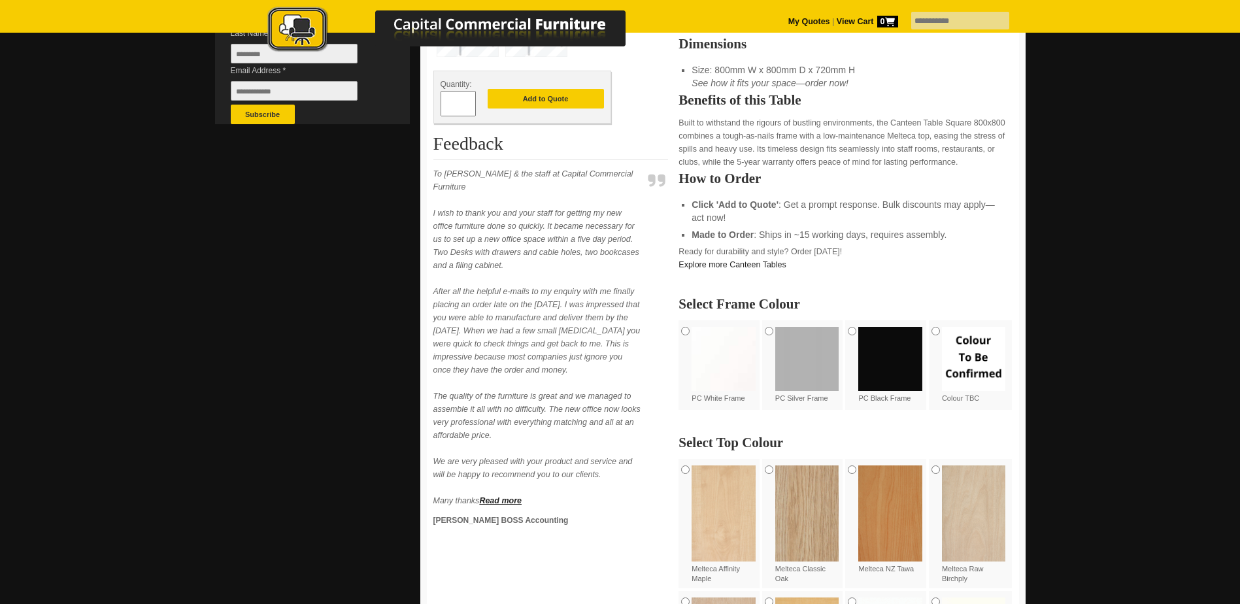  What do you see at coordinates (735, 205) in the screenshot?
I see `strong: Click 'Add to Quote'` at bounding box center [735, 205].